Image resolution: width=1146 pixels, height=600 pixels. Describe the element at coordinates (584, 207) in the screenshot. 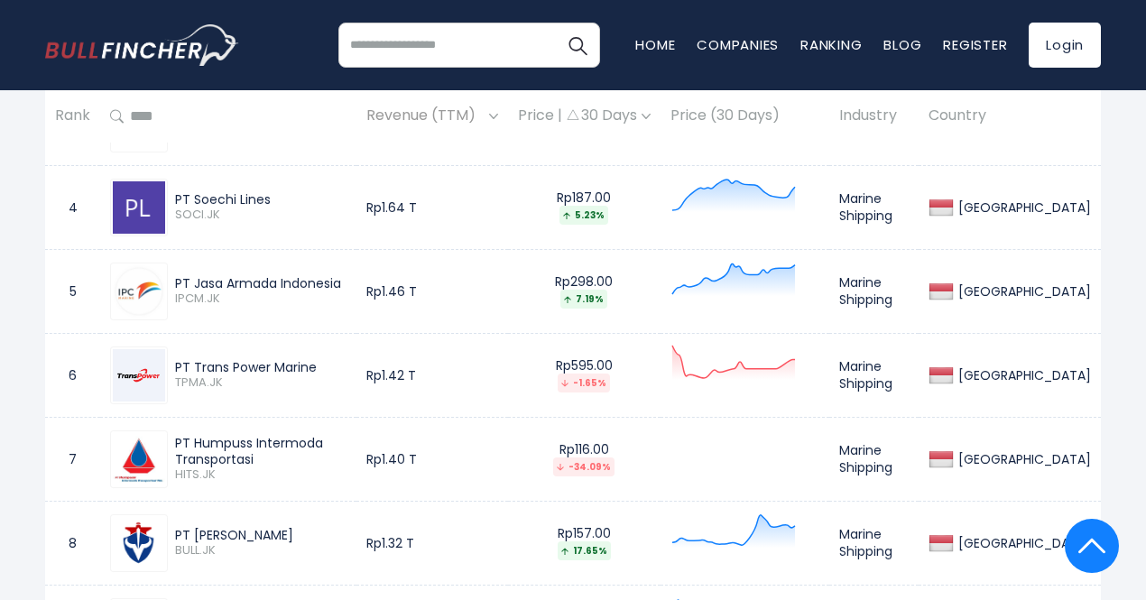

I see `div: Rp187.00` at that location.